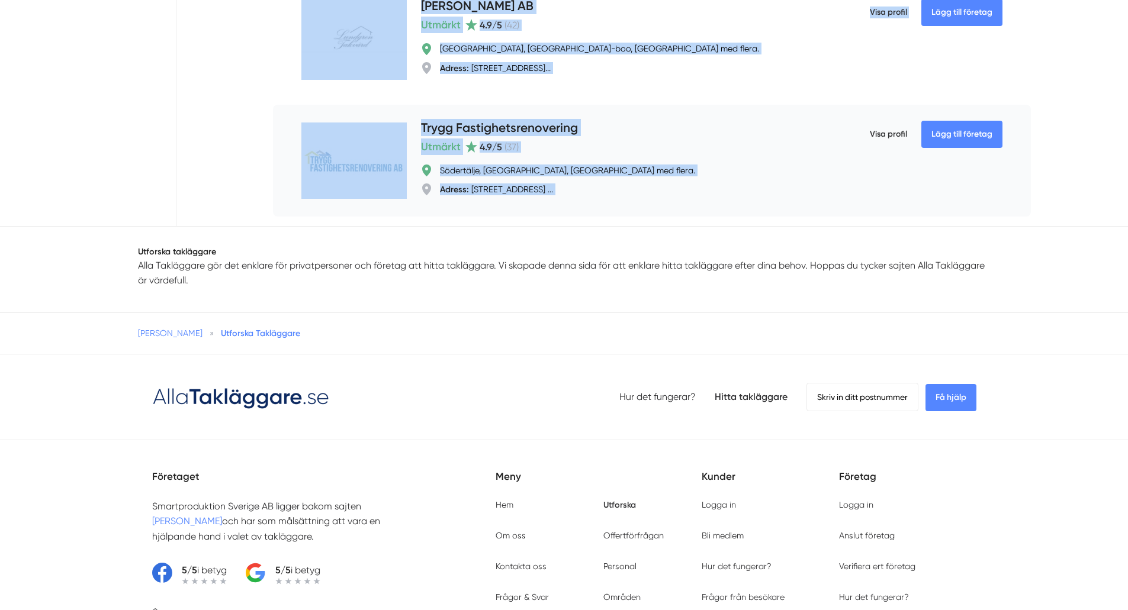 This screenshot has width=1128, height=610. Describe the element at coordinates (512, 25) in the screenshot. I see `span: ( 42 )` at that location.